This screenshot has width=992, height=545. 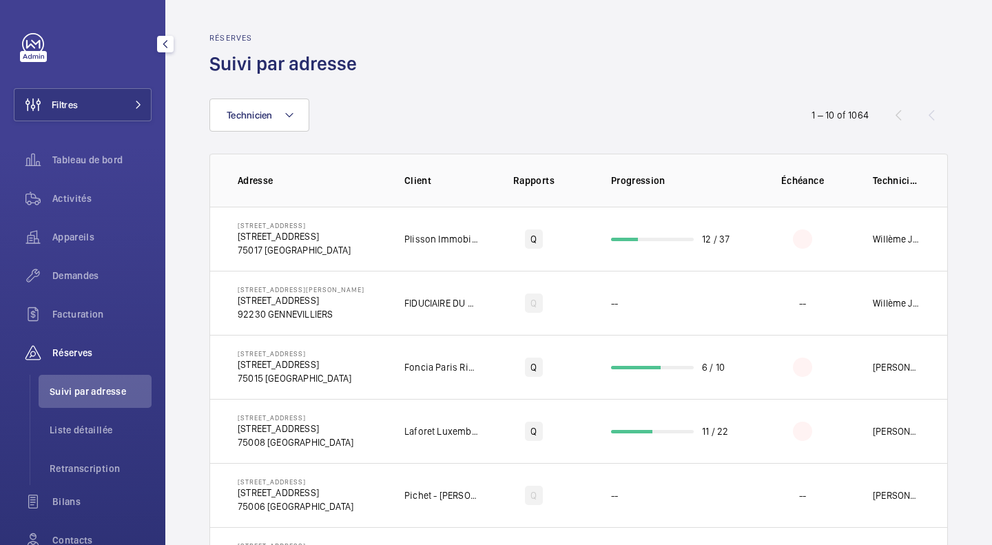 What do you see at coordinates (101, 430) in the screenshot?
I see `span: Liste détaillée` at bounding box center [101, 430].